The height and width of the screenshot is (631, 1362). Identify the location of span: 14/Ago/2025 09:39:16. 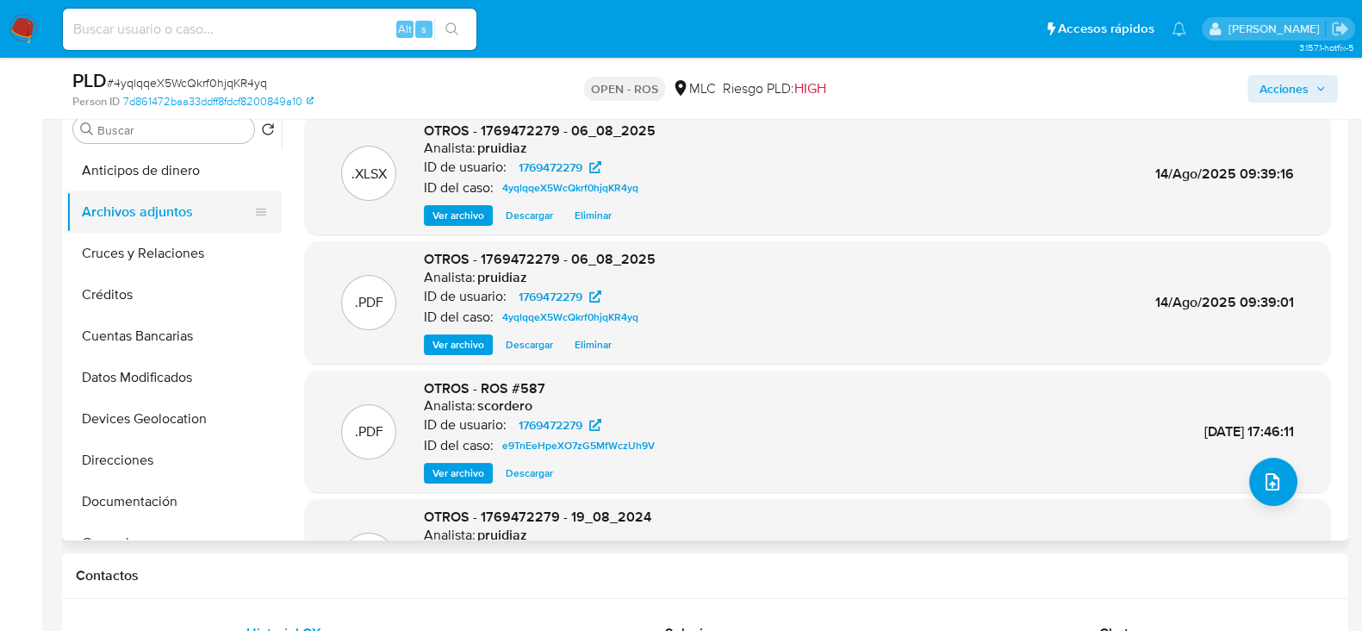
(1224, 173).